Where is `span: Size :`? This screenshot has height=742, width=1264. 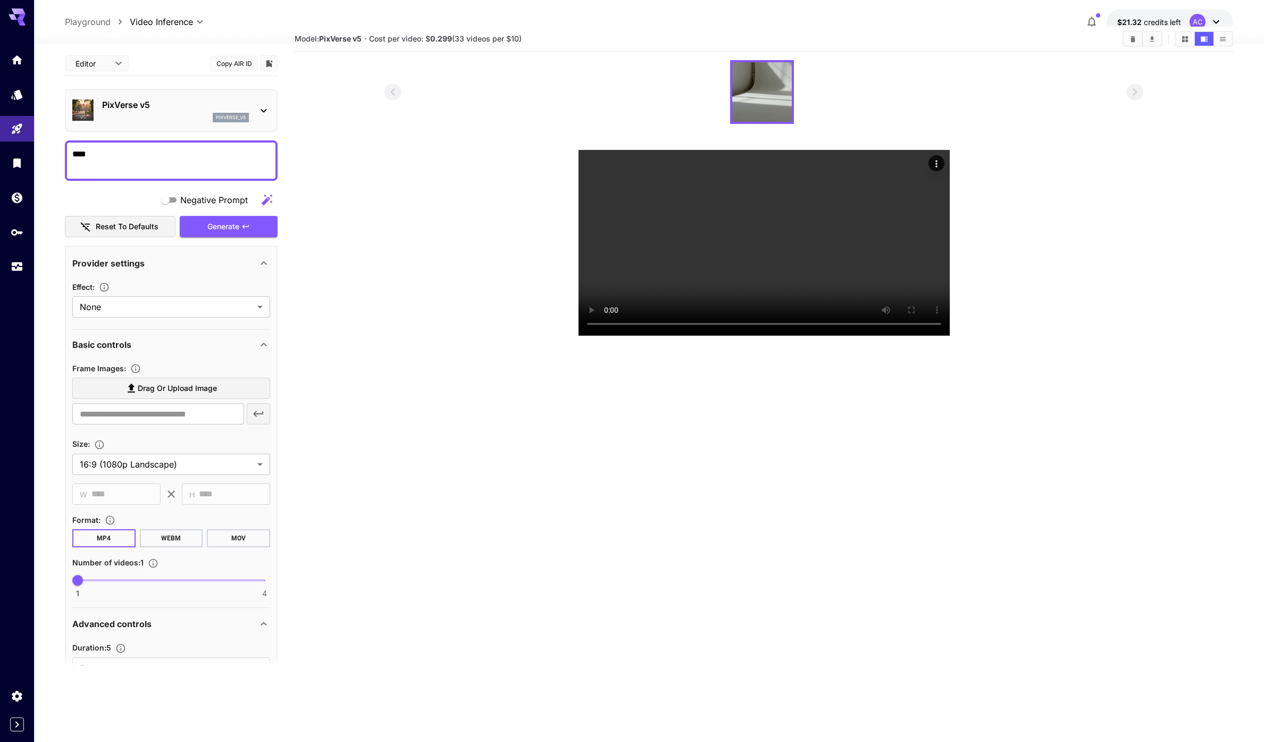 span: Size : is located at coordinates (81, 444).